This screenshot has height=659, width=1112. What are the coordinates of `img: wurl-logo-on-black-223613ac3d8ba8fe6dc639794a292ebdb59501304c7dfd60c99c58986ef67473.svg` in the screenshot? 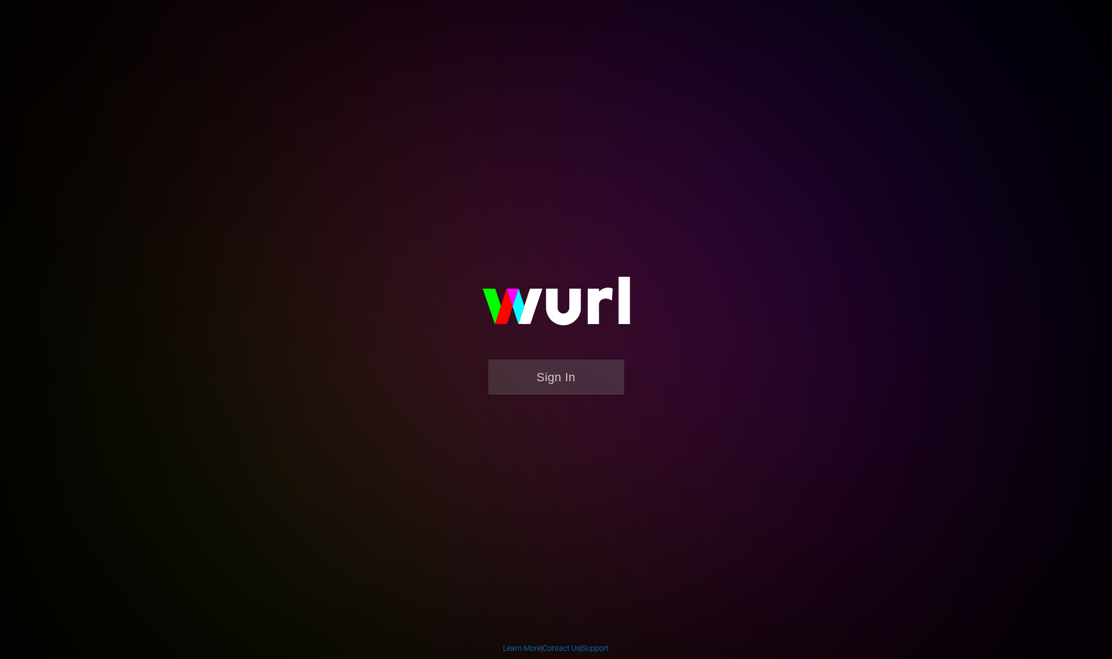 It's located at (556, 306).